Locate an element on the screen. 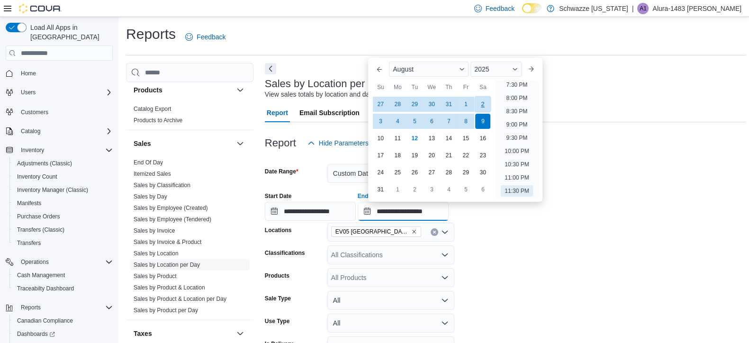 This screenshot has height=343, width=749. button: Users is located at coordinates (59, 92).